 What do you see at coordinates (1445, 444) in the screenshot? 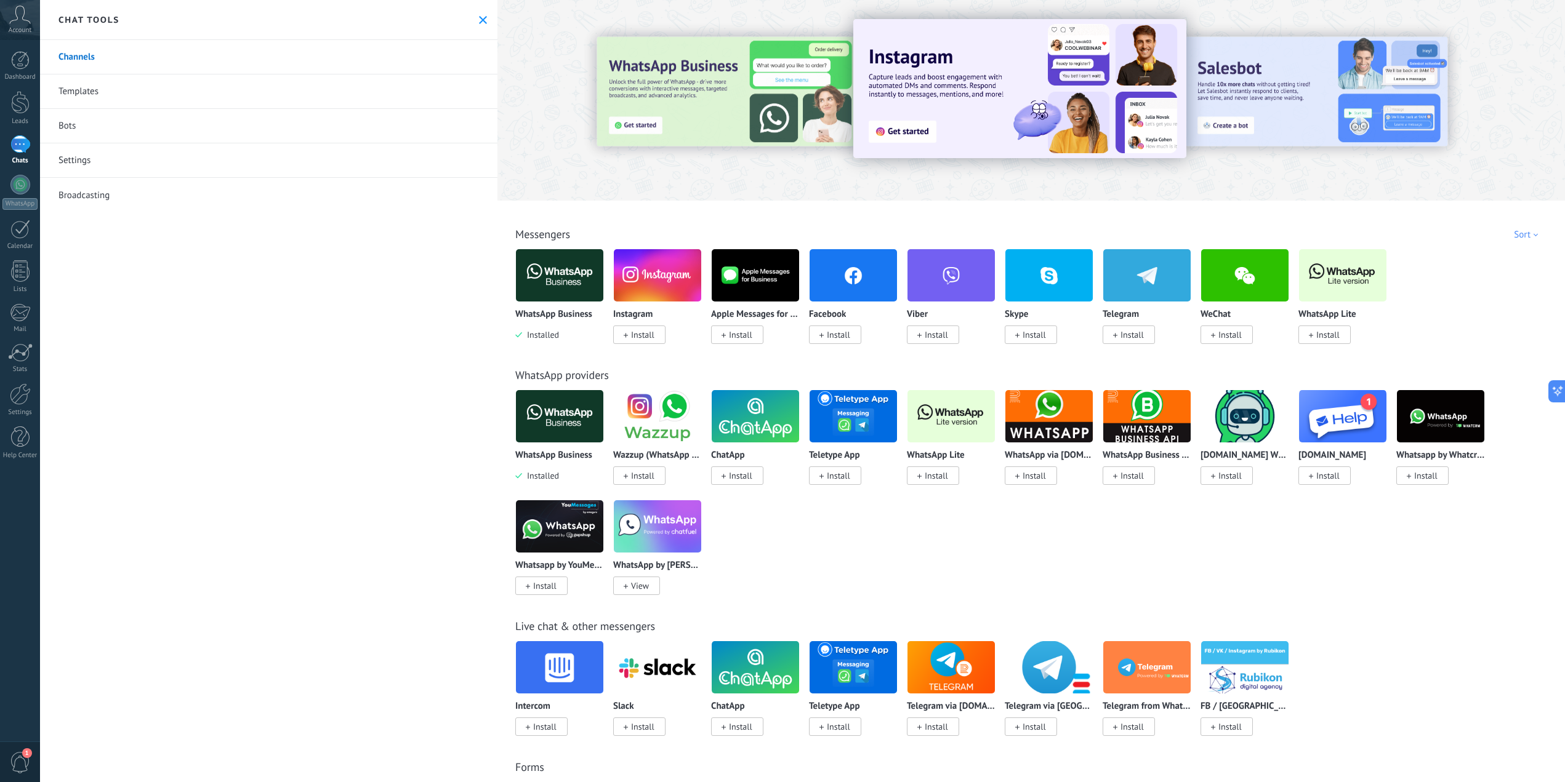
I see `div: Whatsapp by Whatcrm and Telphin` at bounding box center [1445, 444].